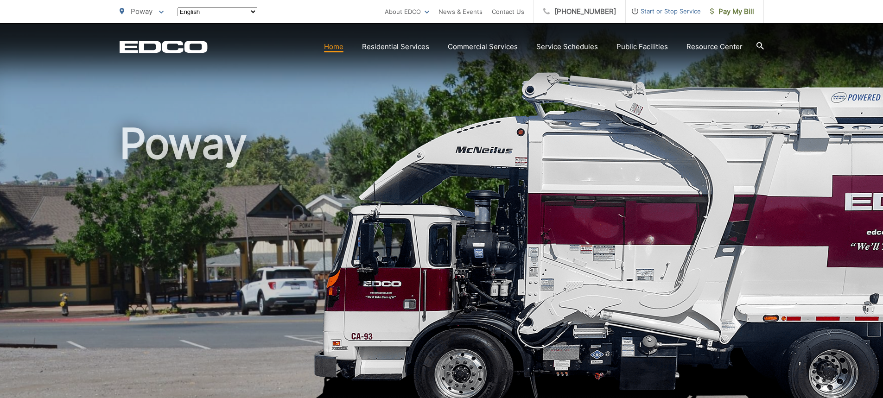 The height and width of the screenshot is (398, 883). Describe the element at coordinates (407, 12) in the screenshot. I see `a: About EDCO` at that location.